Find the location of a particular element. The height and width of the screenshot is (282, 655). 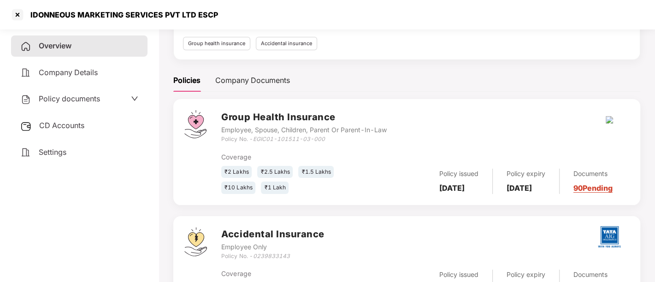

span: down is located at coordinates (135, 99).